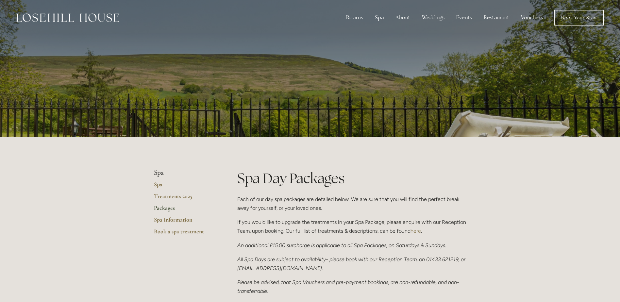 The image size is (620, 302). Describe the element at coordinates (185, 198) in the screenshot. I see `a: Treatments 2025` at that location.